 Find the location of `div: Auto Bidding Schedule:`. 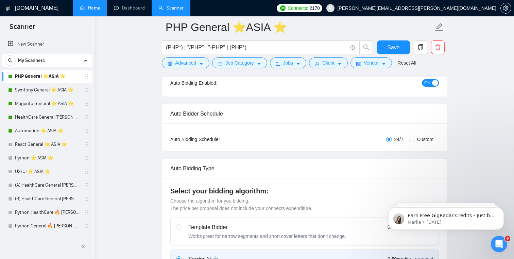

div: Auto Bidding Schedule: is located at coordinates (215, 139).